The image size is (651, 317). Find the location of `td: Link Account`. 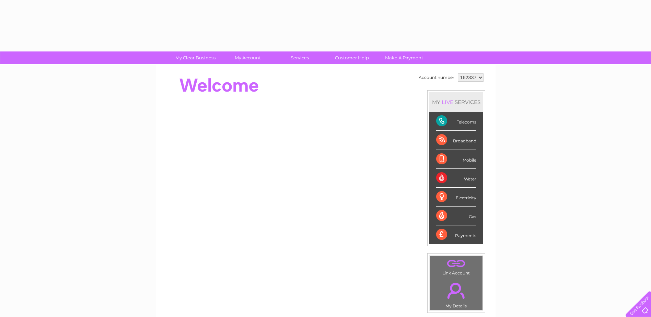

td: Link Account is located at coordinates (456, 266).